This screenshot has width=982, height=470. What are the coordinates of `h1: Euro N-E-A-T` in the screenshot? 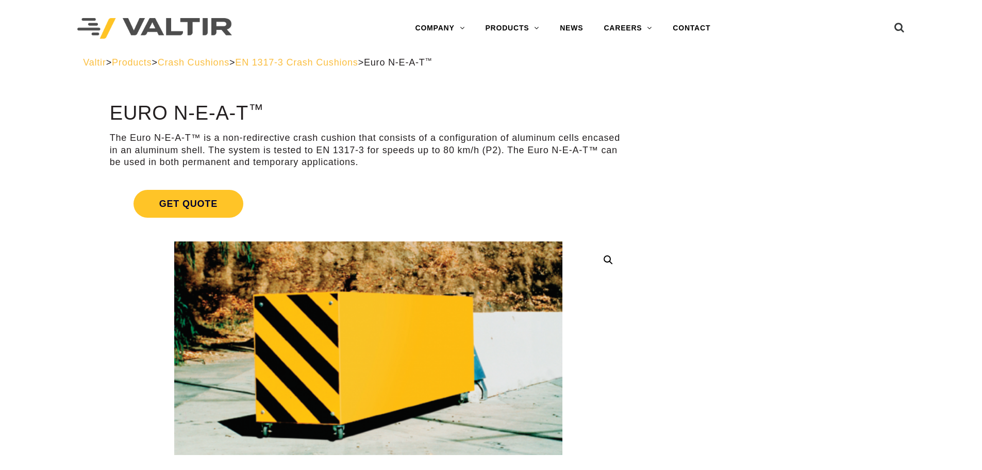 It's located at (368, 113).